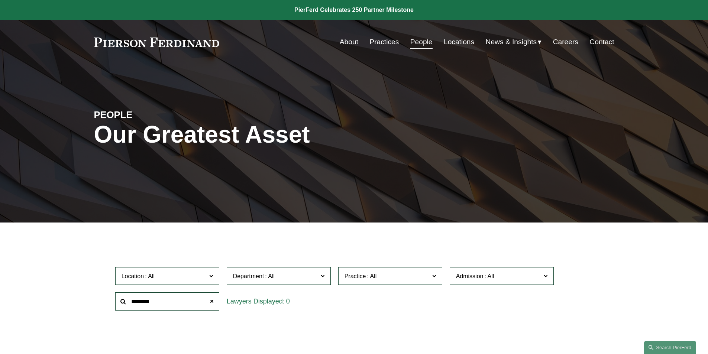 This screenshot has width=708, height=354. What do you see at coordinates (133, 276) in the screenshot?
I see `span: Location` at bounding box center [133, 276].